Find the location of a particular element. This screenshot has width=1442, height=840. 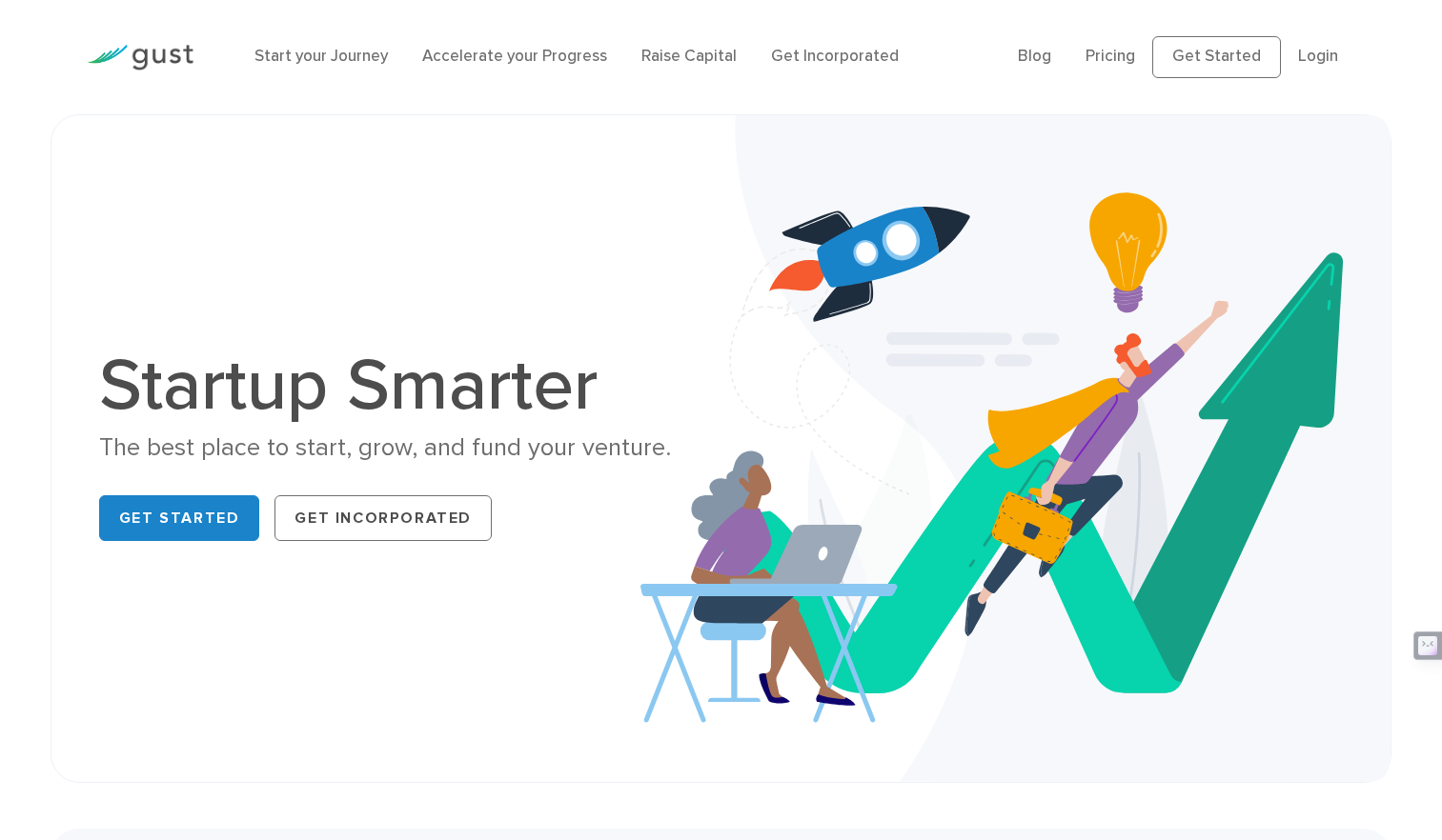

img: Gust Logo is located at coordinates (140, 58).